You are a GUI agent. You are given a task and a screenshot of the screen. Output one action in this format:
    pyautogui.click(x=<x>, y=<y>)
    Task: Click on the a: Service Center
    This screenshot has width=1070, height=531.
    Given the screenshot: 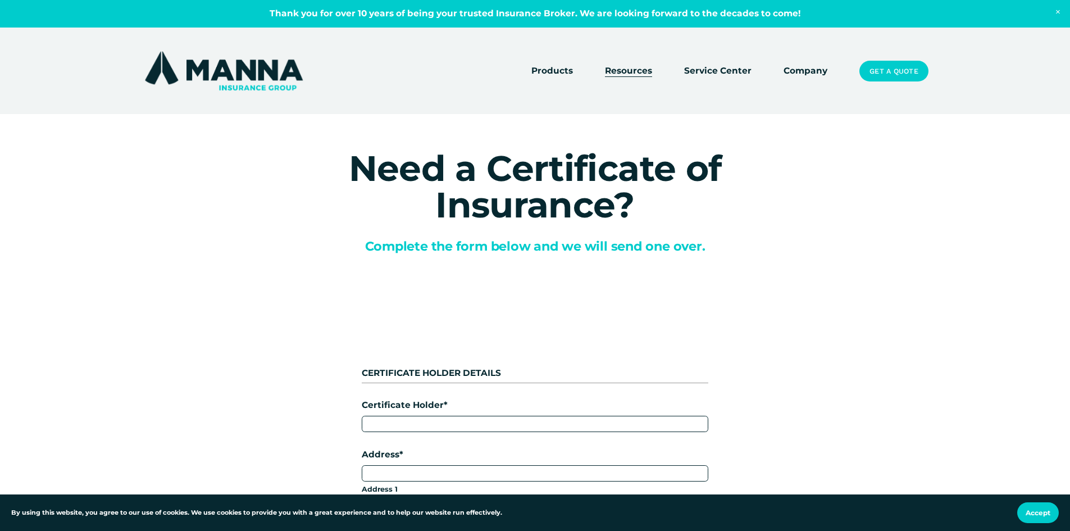 What is the action you would take?
    pyautogui.click(x=718, y=71)
    